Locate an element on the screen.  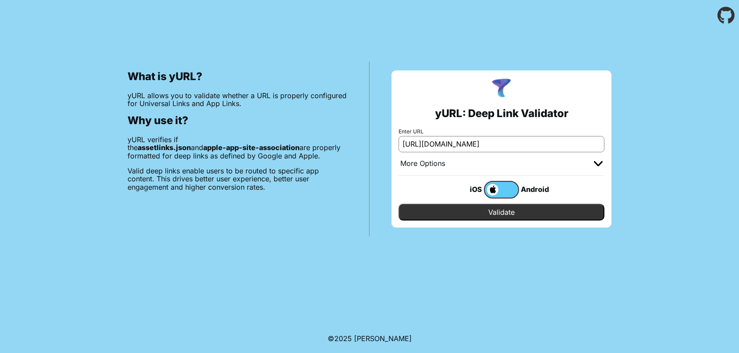
input: e.g. https://app.chayev.com/xyx is located at coordinates (501, 144).